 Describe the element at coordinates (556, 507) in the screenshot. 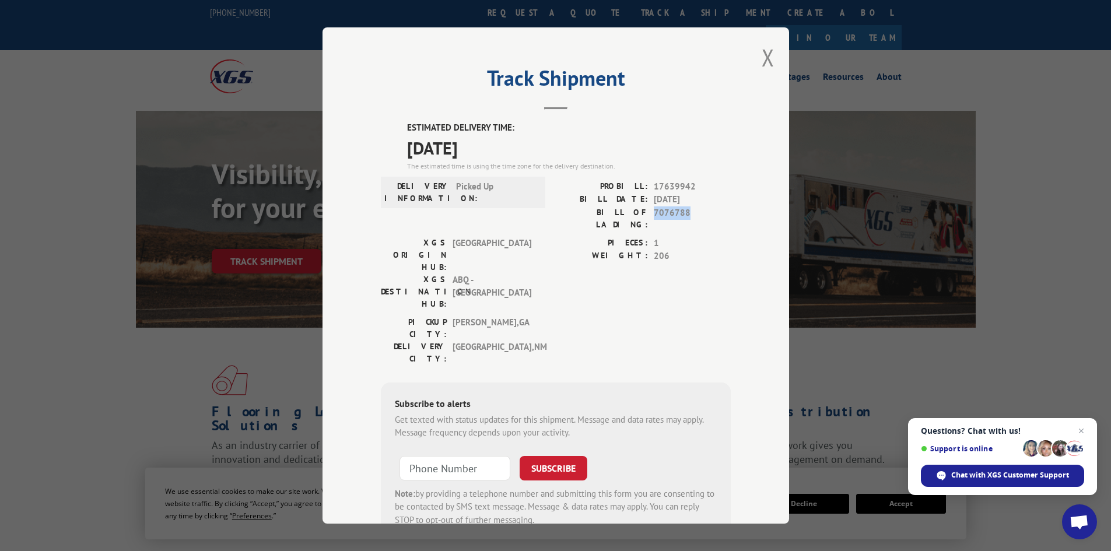

I see `div: by providing a telephone number and submitting this form you are consenting to be contacted by SM...` at that location.